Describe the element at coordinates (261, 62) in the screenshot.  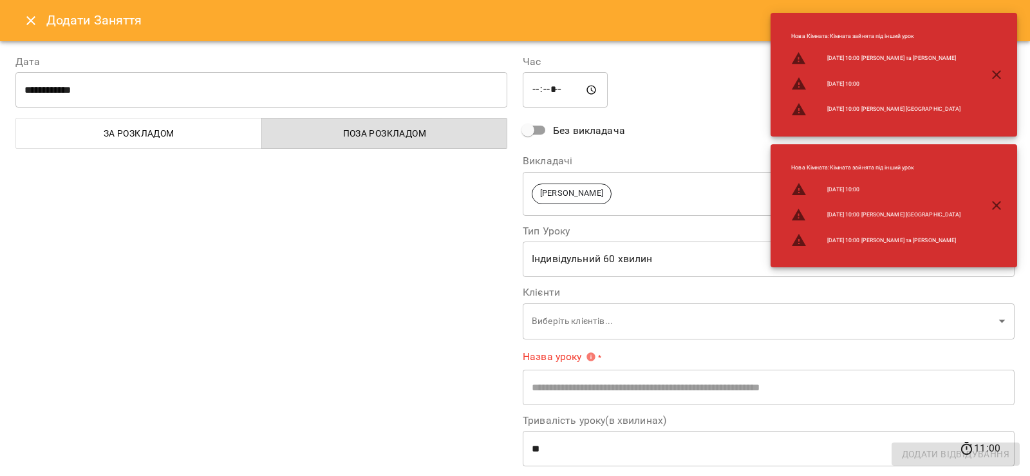
I see `label: Дата` at that location.